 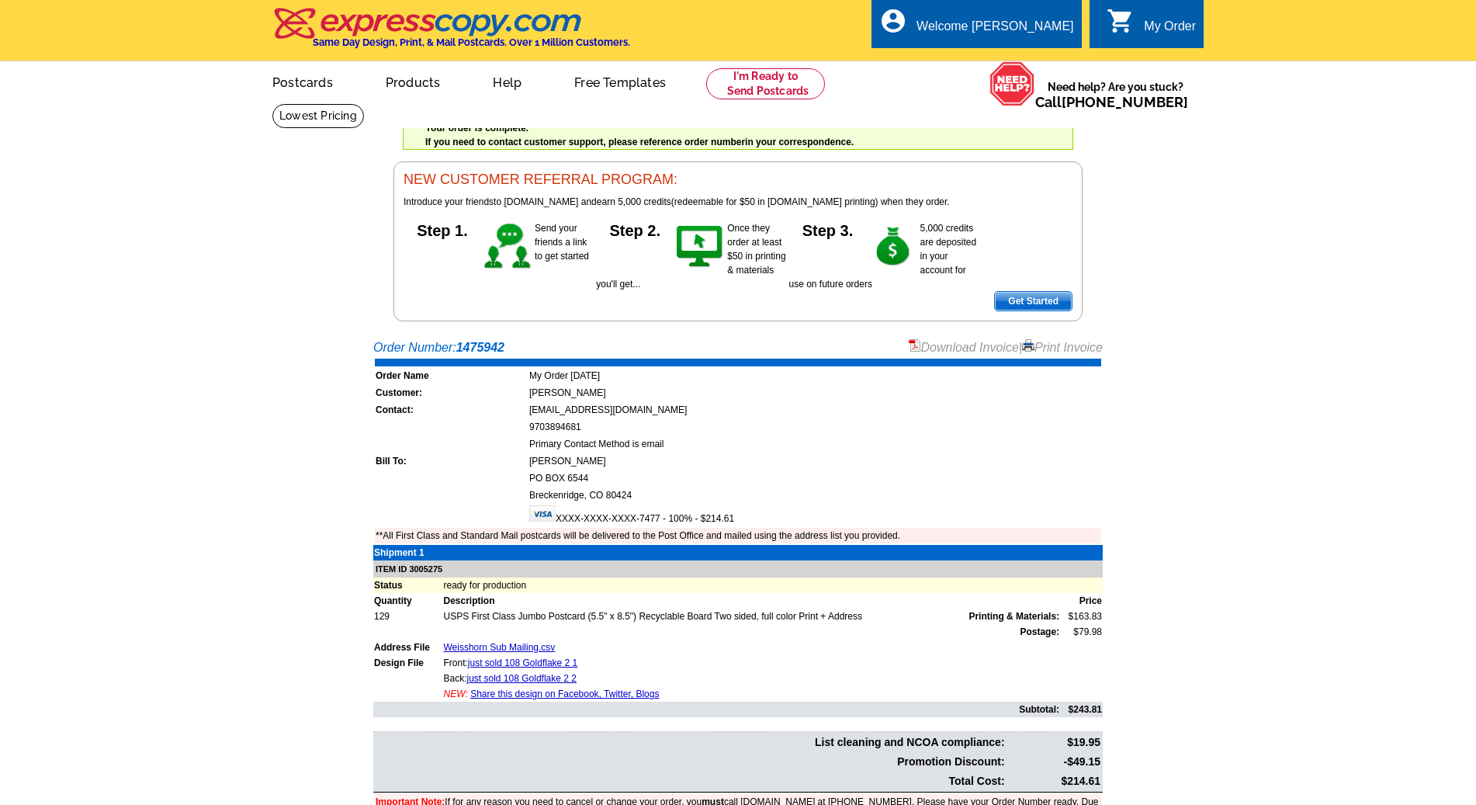 I want to click on td: $214.61, so click(x=1054, y=781).